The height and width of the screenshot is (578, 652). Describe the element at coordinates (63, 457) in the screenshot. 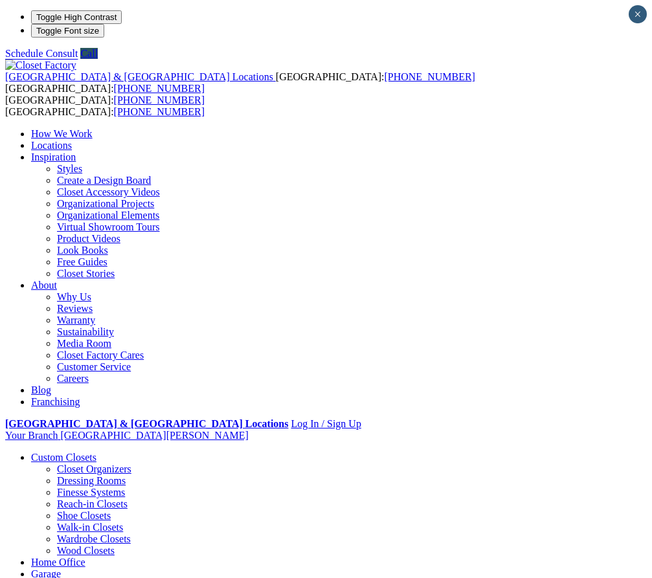

I see `a: Custom Closets` at that location.